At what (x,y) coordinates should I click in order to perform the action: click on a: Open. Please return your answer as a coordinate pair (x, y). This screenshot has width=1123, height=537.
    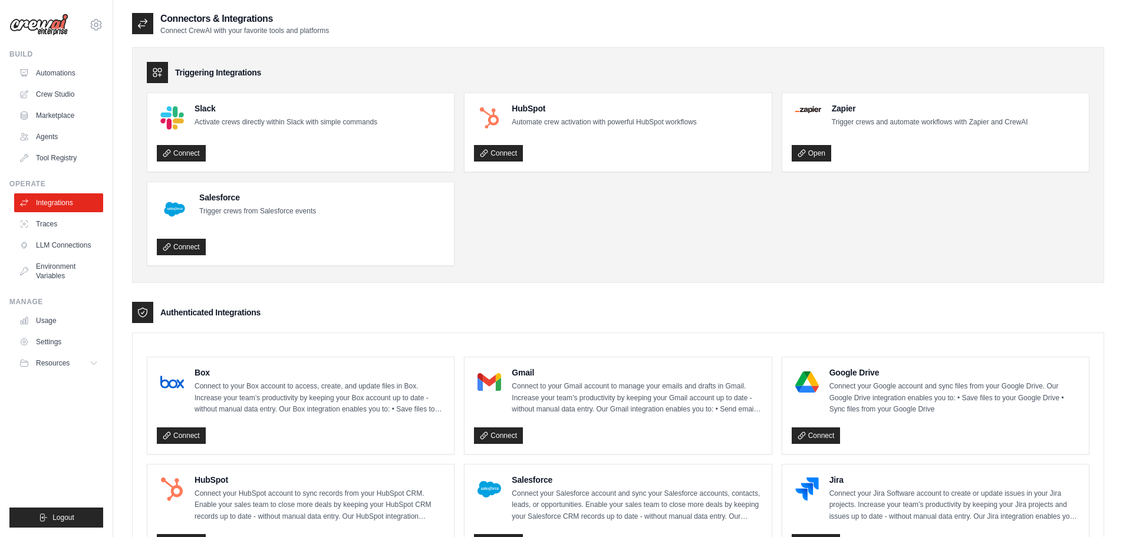
    Looking at the image, I should click on (811, 153).